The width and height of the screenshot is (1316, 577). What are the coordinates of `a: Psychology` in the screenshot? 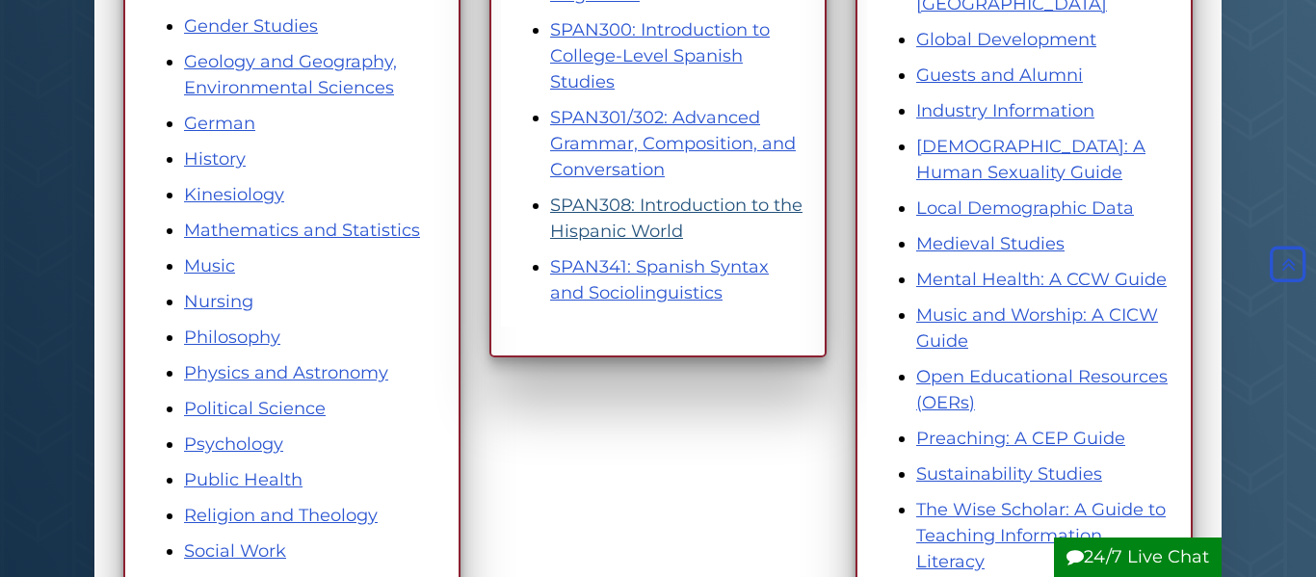 It's located at (233, 444).